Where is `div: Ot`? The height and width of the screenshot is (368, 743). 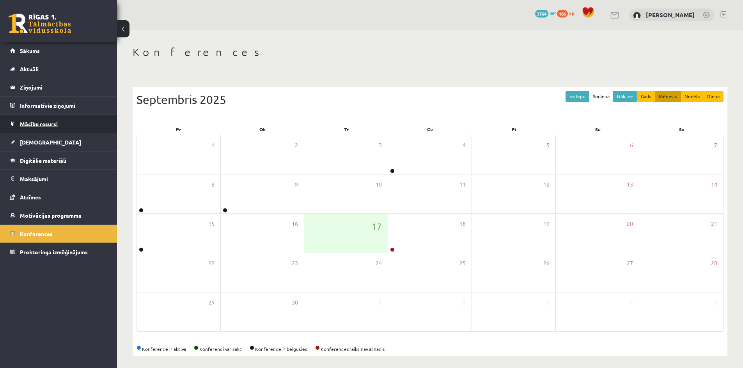 div: Ot is located at coordinates (262, 129).